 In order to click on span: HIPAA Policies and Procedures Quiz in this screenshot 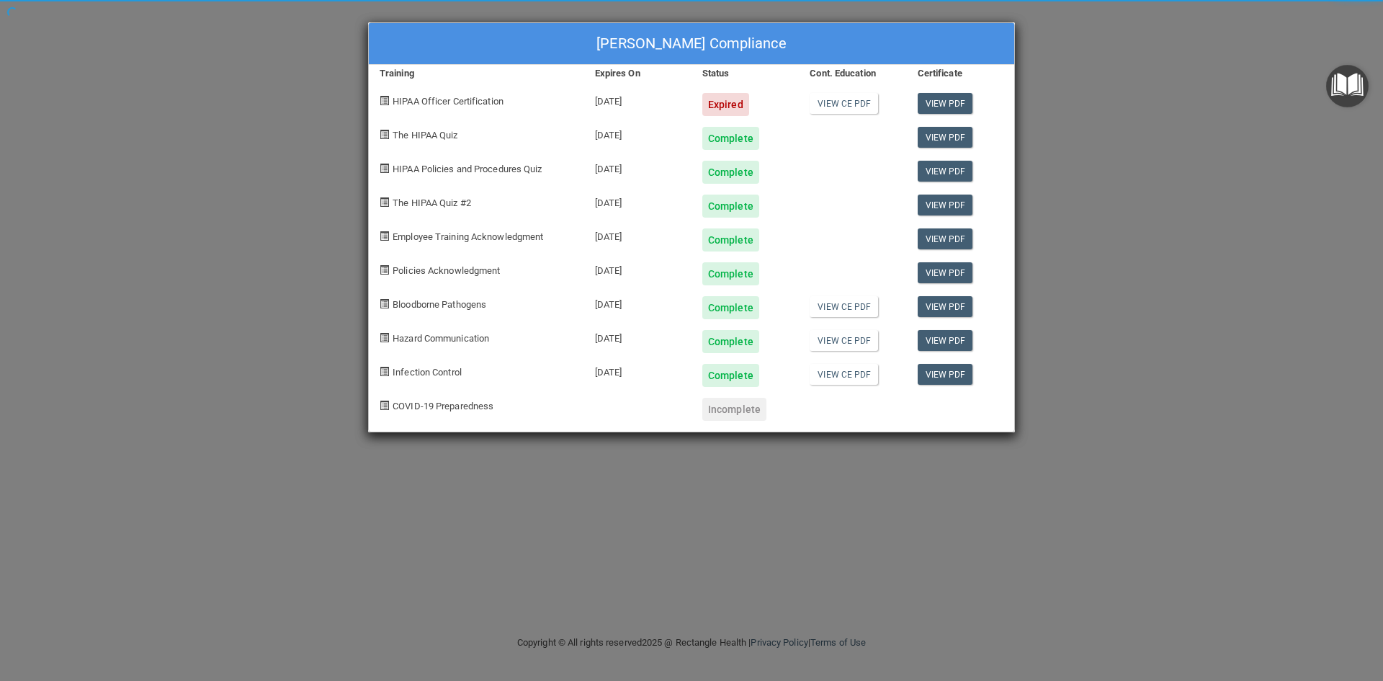, I will do `click(467, 169)`.